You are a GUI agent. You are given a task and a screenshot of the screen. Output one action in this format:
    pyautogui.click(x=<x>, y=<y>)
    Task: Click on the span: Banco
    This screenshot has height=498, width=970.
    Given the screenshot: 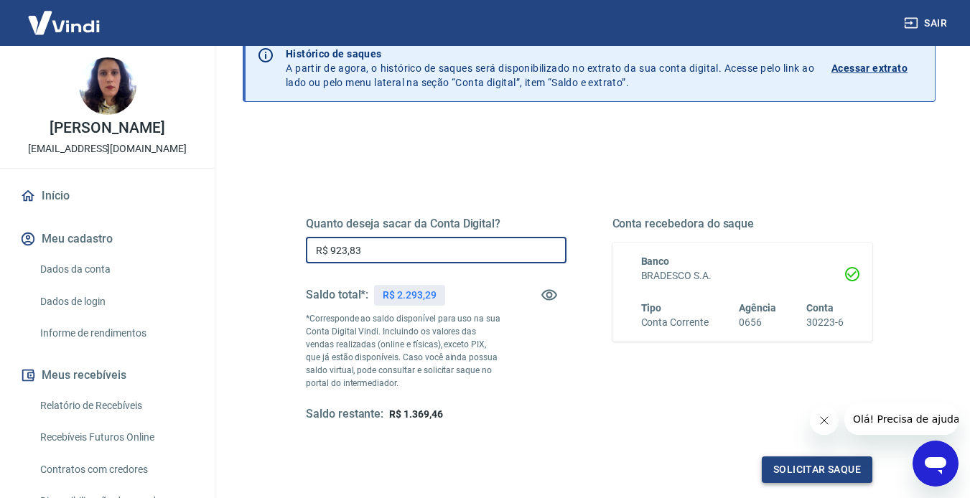 What is the action you would take?
    pyautogui.click(x=656, y=261)
    